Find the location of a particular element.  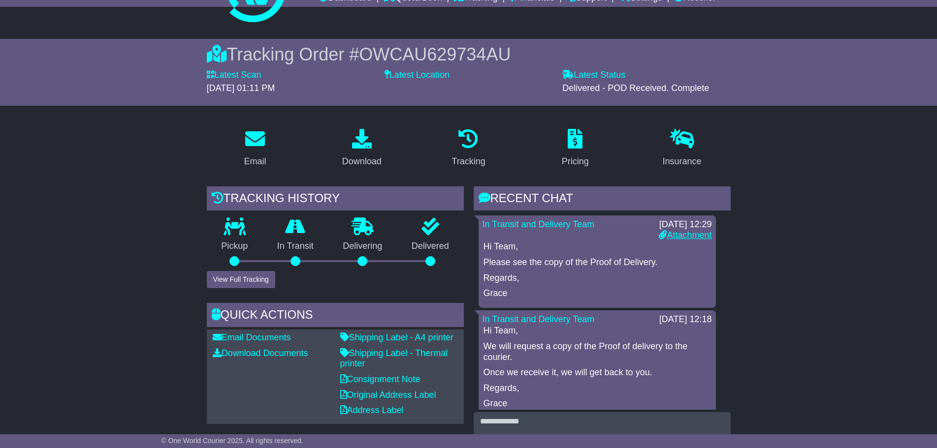

p: Please see the copy of the Proof of Delivery. is located at coordinates (597, 263).